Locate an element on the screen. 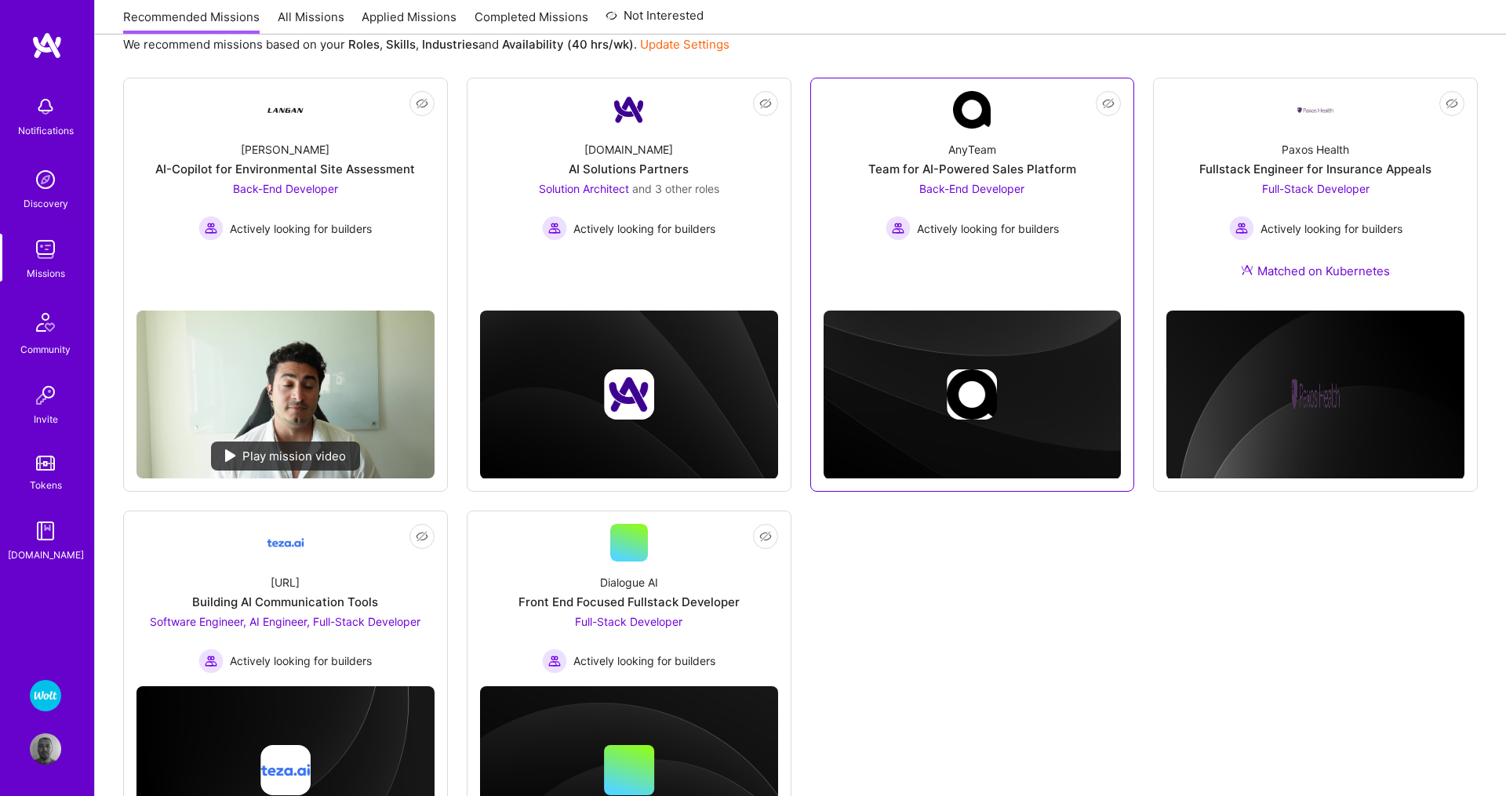  div: AI-Copilot for Environmental Site Assessment is located at coordinates (285, 169).